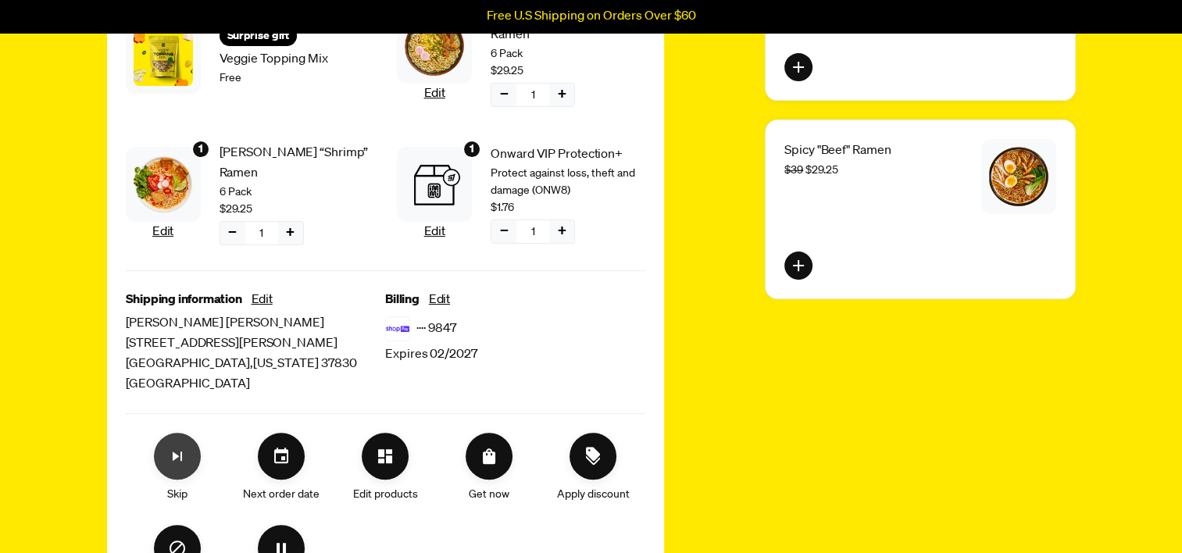 The image size is (1182, 553). I want to click on div: Subscription product: Onward VIP Protection+, so click(521, 194).